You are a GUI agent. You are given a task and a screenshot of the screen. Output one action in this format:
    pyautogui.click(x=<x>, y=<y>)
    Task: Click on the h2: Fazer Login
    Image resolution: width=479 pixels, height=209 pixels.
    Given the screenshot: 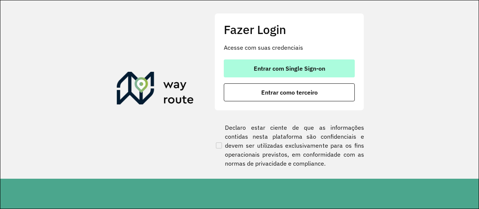 What is the action you would take?
    pyautogui.click(x=289, y=30)
    